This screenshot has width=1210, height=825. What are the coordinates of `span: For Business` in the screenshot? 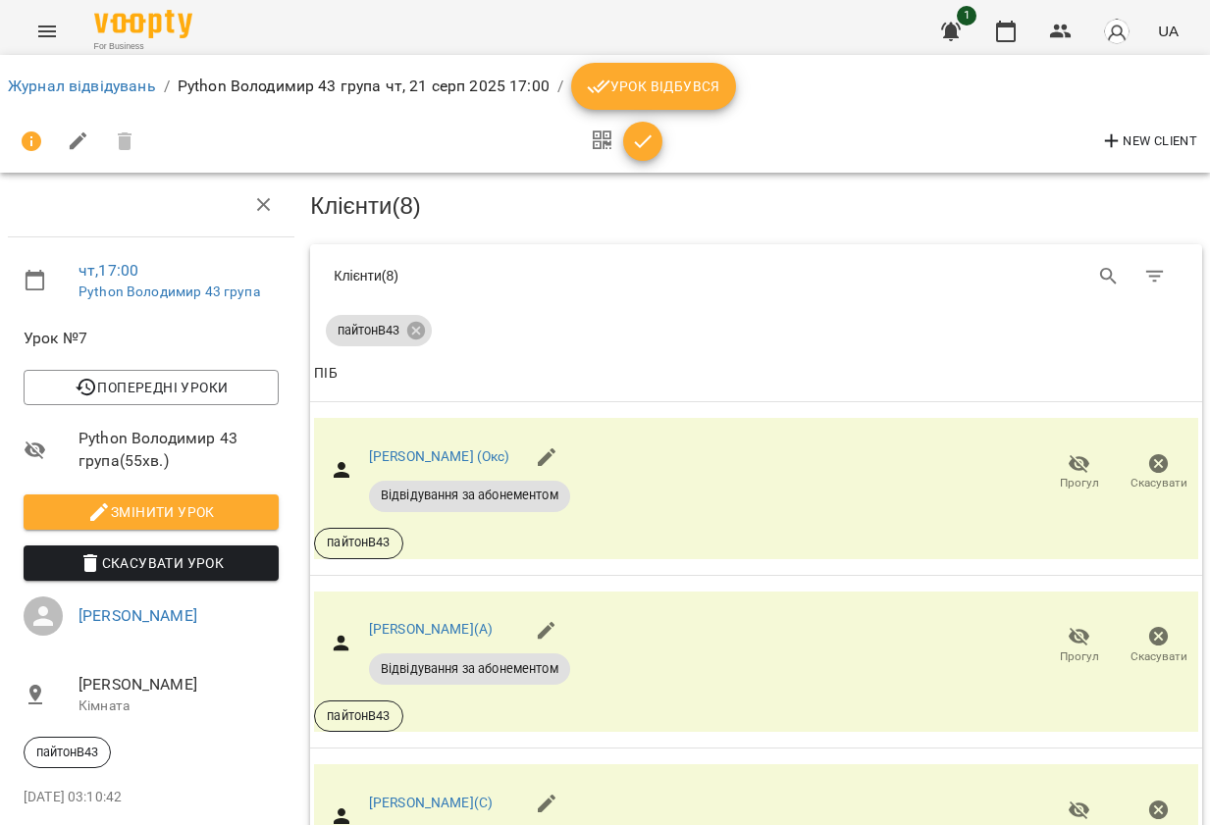 It's located at (143, 46).